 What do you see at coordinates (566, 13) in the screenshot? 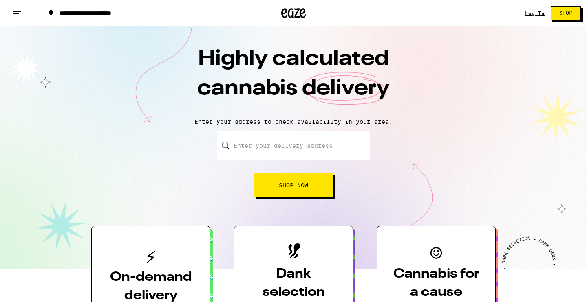
I see `span: Shop` at bounding box center [566, 13].